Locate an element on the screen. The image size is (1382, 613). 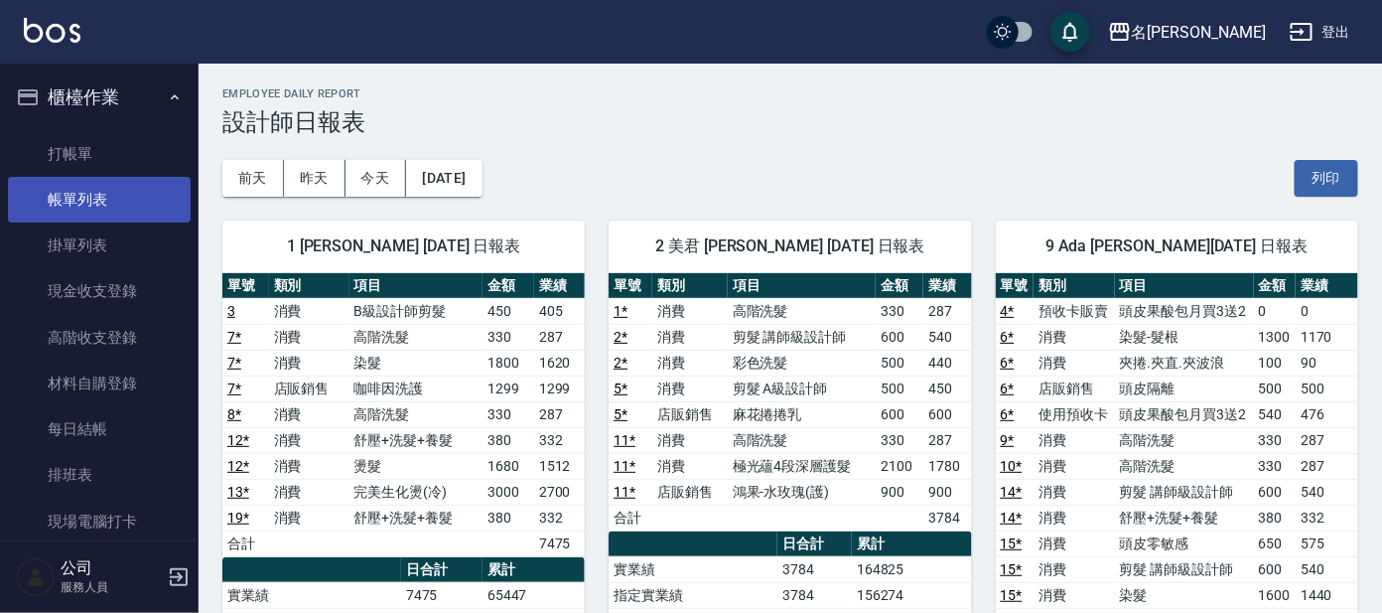
td: 1600 is located at coordinates (1275, 595).